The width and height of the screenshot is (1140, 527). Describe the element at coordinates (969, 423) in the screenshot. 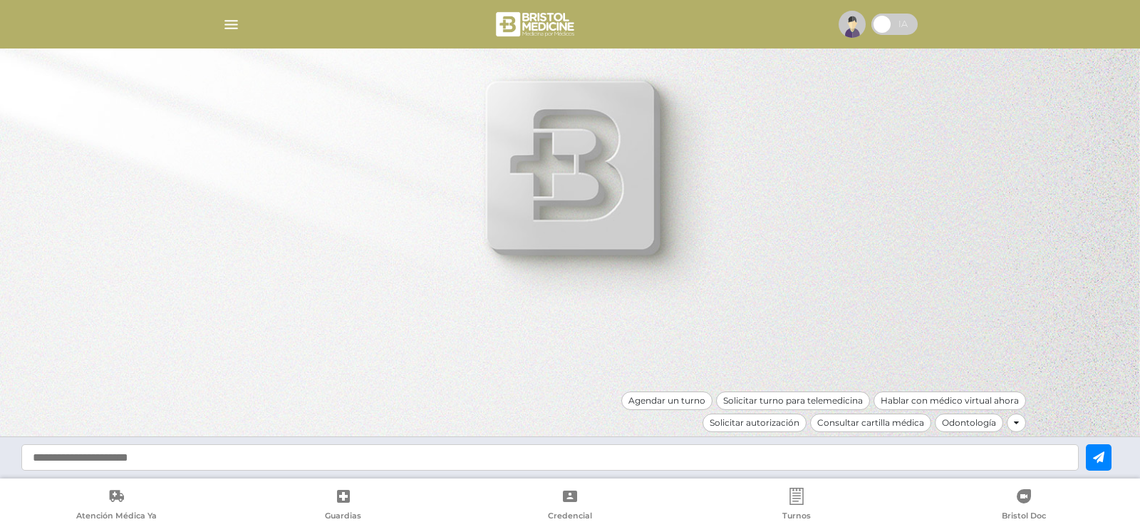

I see `div: Odontología` at that location.